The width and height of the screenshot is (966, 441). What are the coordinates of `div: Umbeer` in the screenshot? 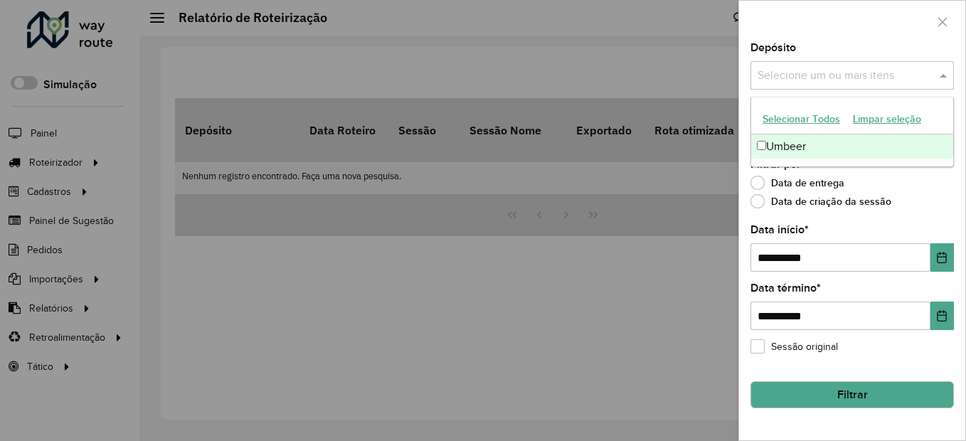 It's located at (853, 147).